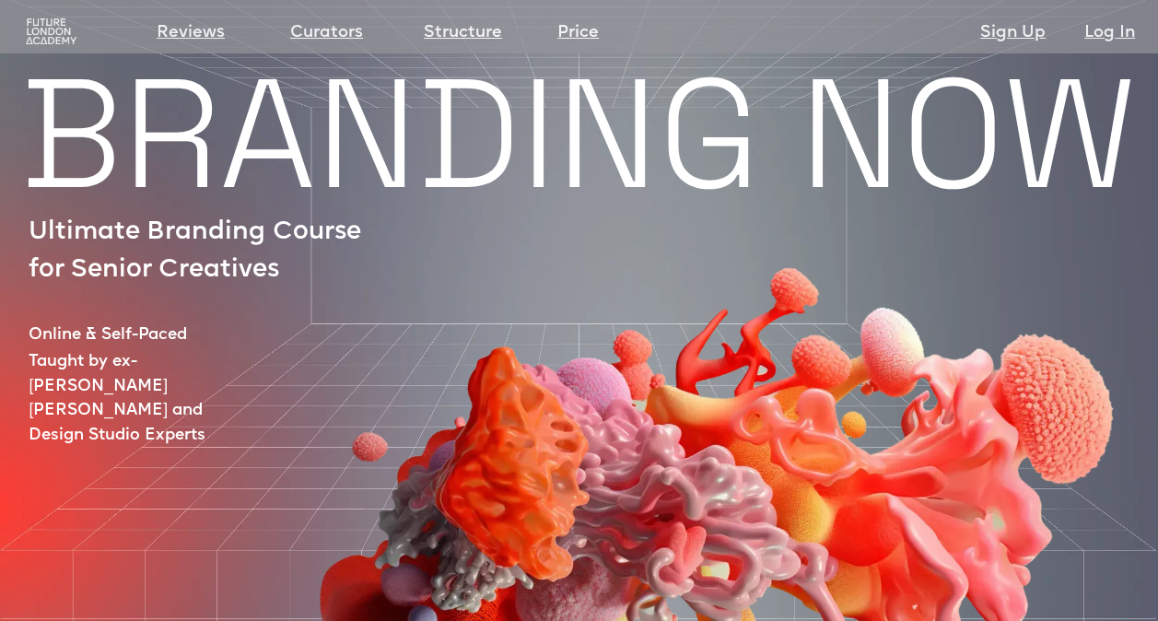  What do you see at coordinates (202, 252) in the screenshot?
I see `p: Ultimate Branding Course for Senior Creatives` at bounding box center [202, 252].